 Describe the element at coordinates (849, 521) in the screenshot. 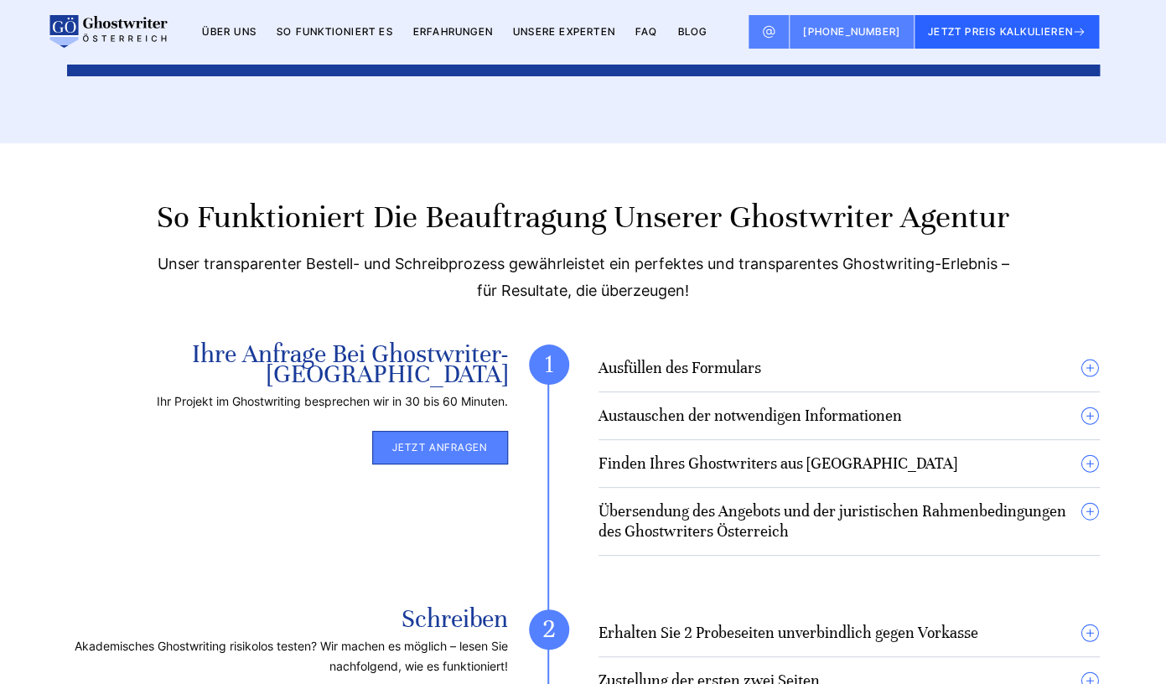

I see `summary: Übersendung des Angebots und der juristischen Rahmenbedingungen des Ghostwriters Österreich` at that location.